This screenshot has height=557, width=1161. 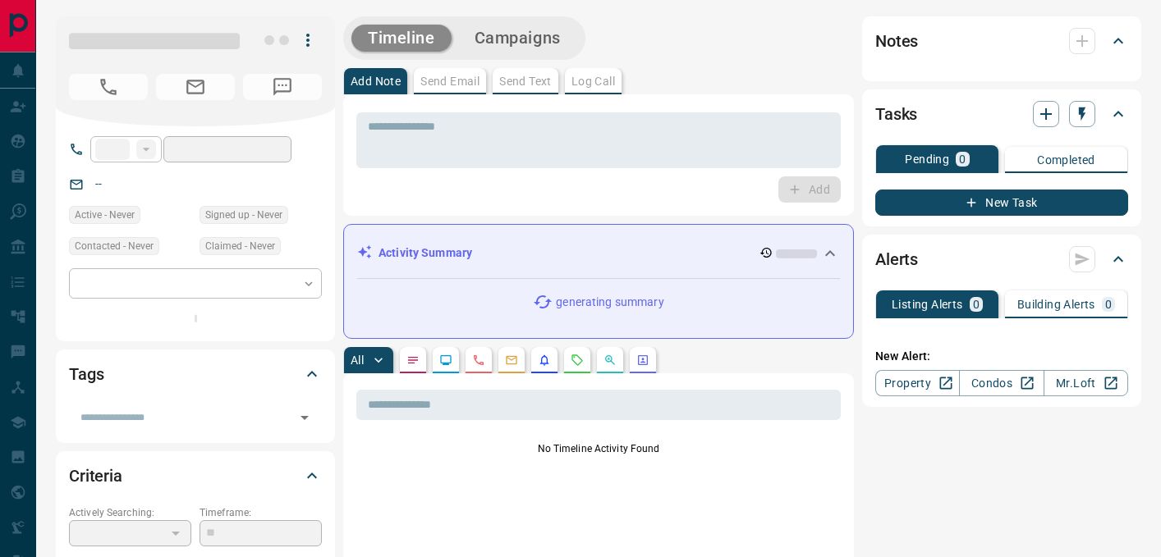 What do you see at coordinates (130, 513) in the screenshot?
I see `p: Actively Searching:` at bounding box center [130, 513].